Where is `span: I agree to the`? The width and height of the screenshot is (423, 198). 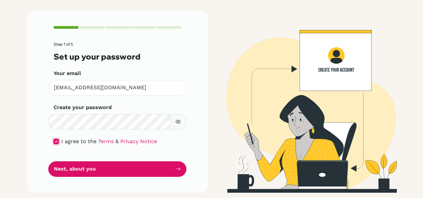
span: I agree to the is located at coordinates (79, 141).